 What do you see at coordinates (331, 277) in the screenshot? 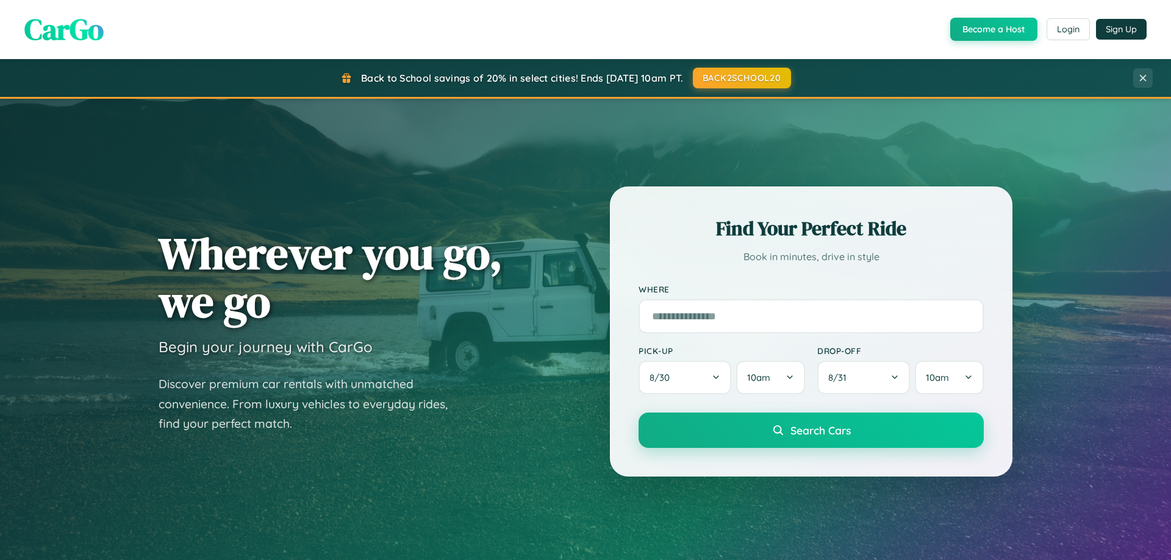
I see `h1: Wherever you go, we go` at bounding box center [331, 277].